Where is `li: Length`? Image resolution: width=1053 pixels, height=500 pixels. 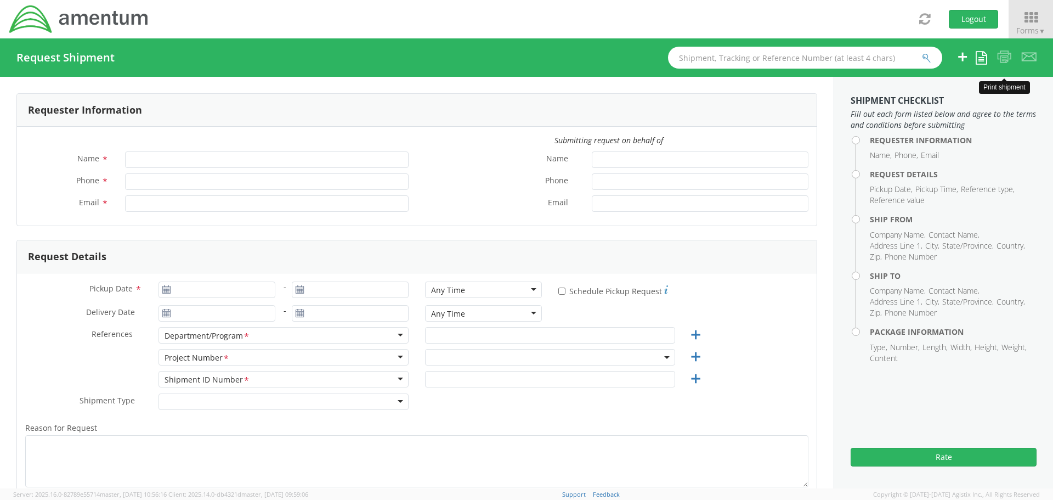
li: Length is located at coordinates (935, 347).